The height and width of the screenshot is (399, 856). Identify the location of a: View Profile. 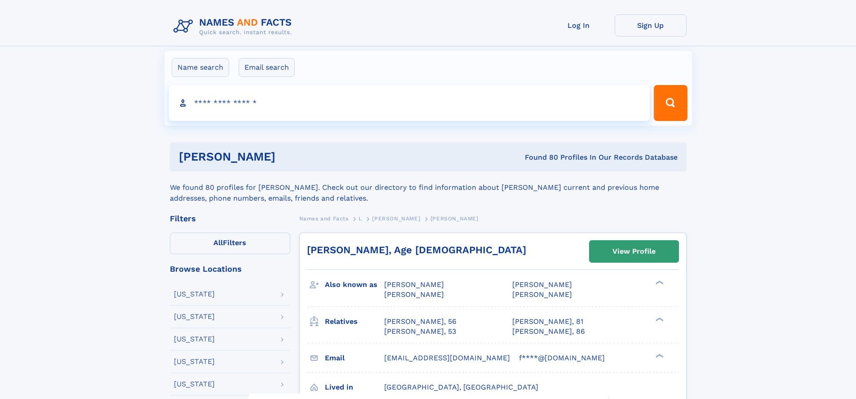
(634, 251).